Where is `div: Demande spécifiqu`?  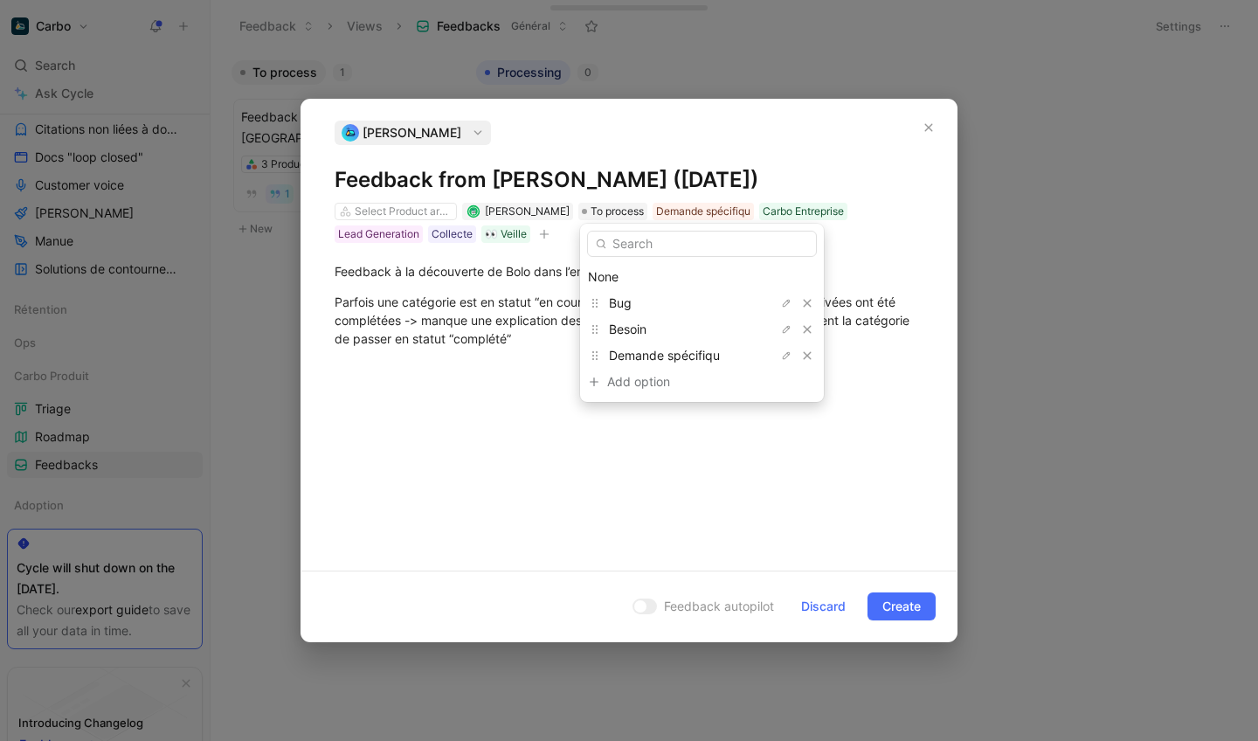
div: Demande spécifiqu is located at coordinates (702, 356).